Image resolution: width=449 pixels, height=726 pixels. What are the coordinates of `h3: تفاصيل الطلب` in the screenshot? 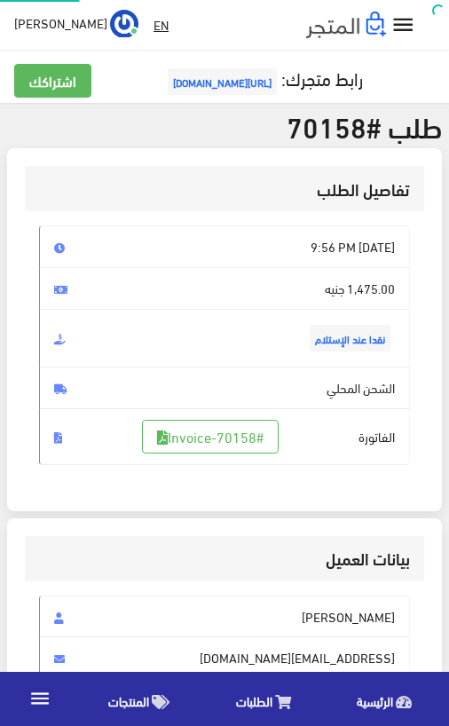 It's located at (224, 189).